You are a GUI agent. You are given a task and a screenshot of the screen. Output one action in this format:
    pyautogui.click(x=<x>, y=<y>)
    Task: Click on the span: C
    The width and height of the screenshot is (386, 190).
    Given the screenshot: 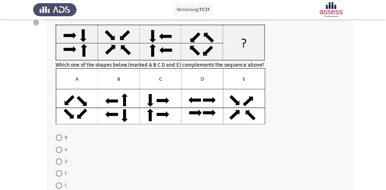 What is the action you would take?
    pyautogui.click(x=65, y=186)
    